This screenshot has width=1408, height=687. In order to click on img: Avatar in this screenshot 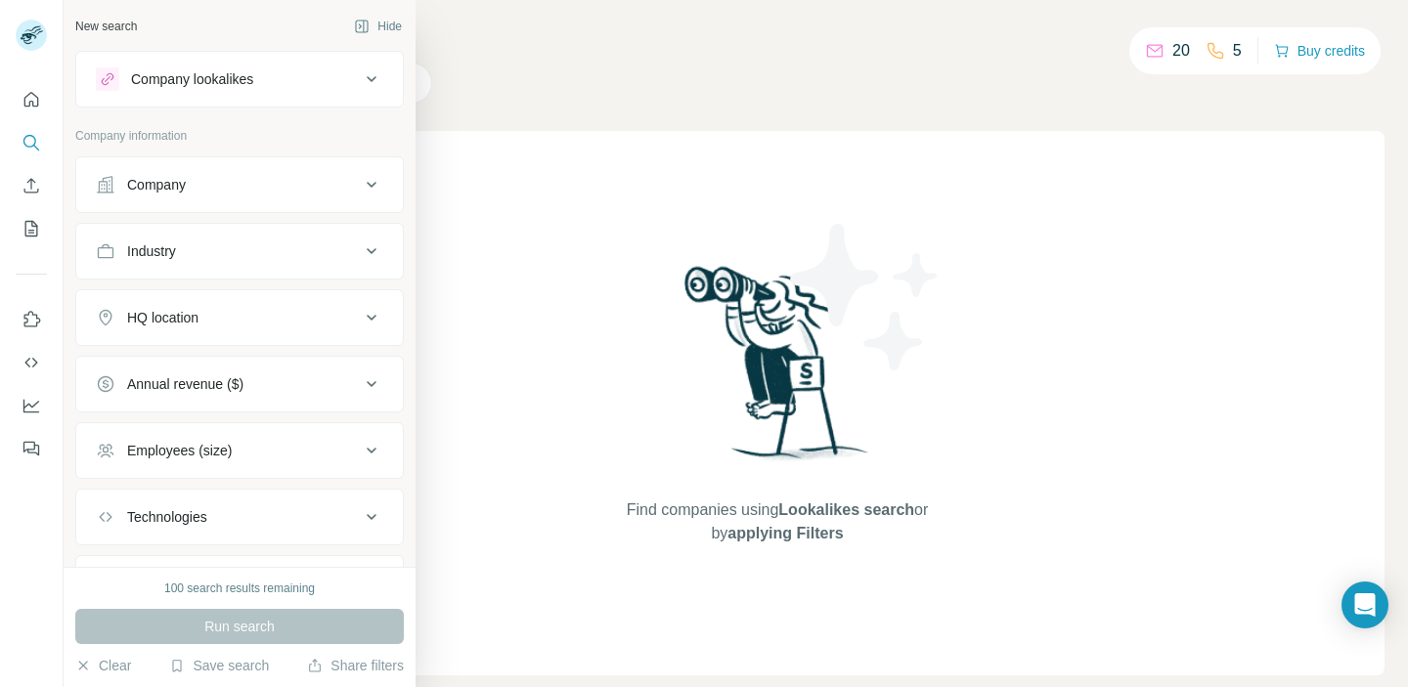, I will do `click(31, 35)`.